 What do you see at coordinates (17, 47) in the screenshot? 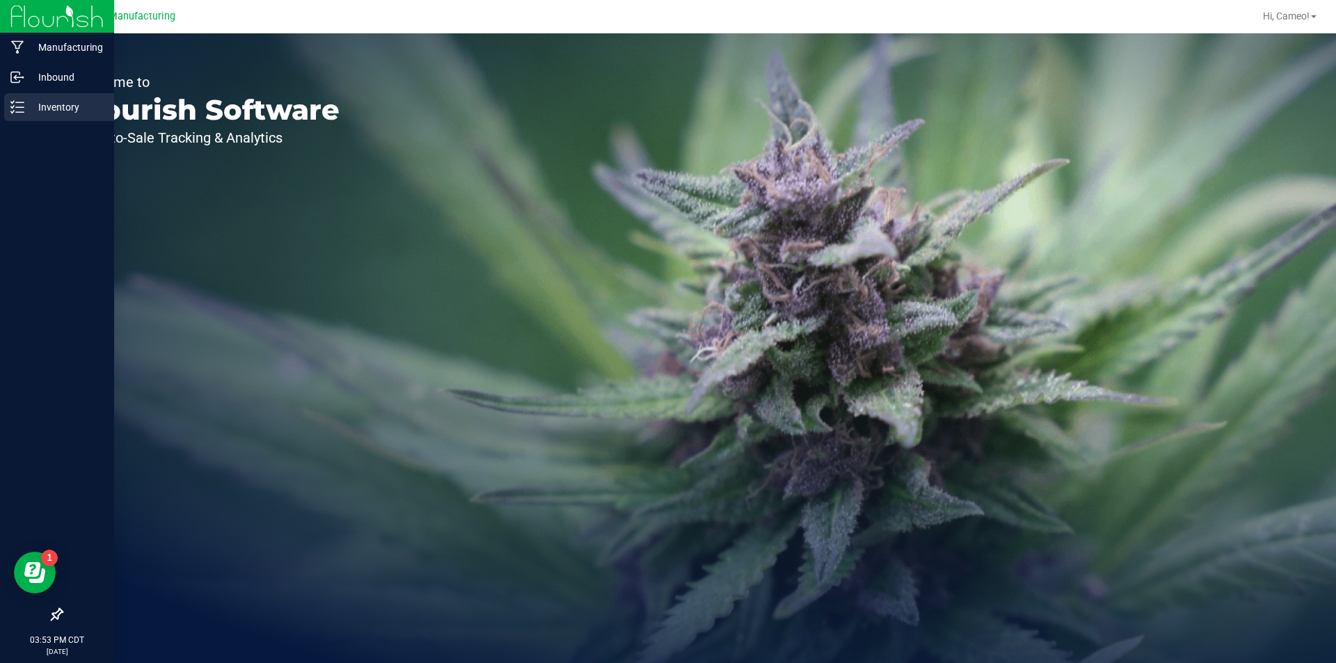
I see `inline-svg: Manufacturing` at bounding box center [17, 47].